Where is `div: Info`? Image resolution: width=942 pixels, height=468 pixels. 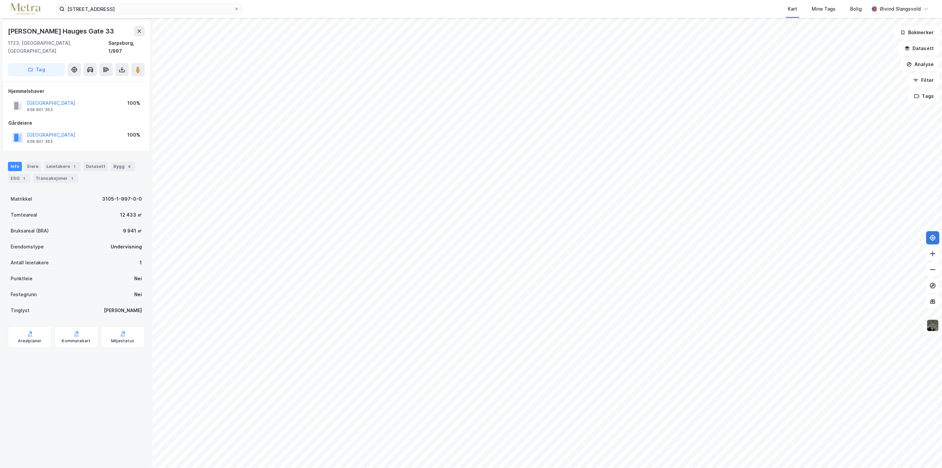
div: Info is located at coordinates (15, 166).